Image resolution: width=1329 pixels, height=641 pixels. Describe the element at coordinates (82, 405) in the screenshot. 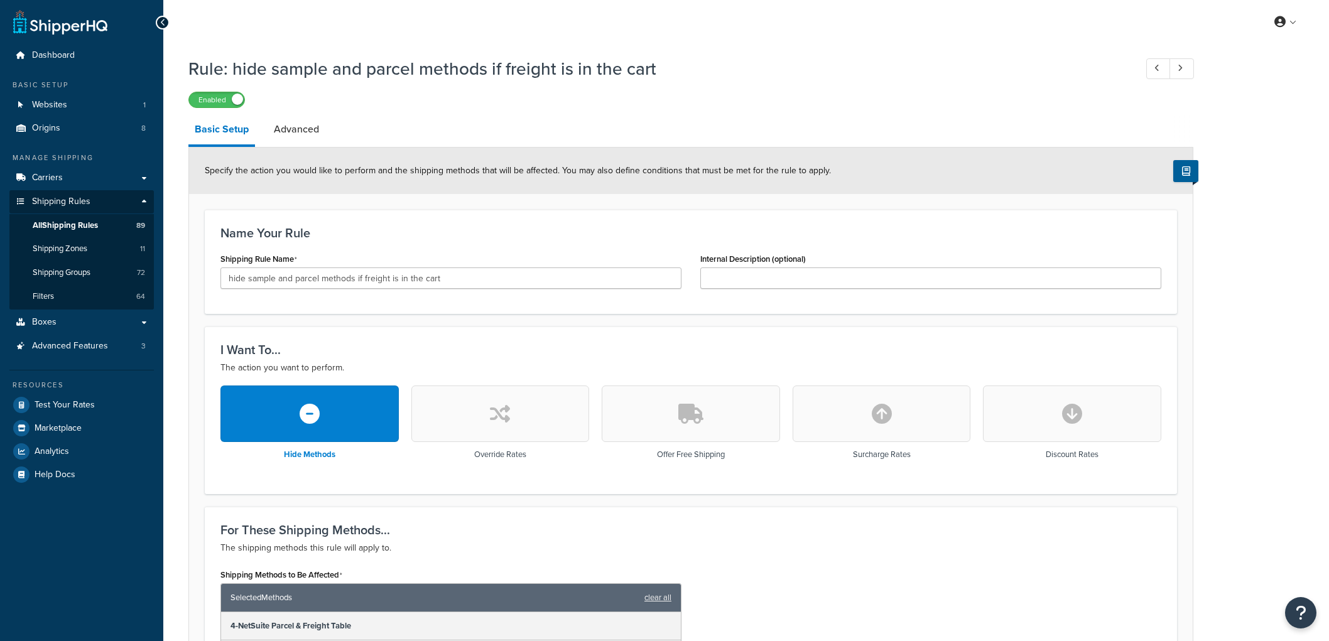

I see `a: Test Your Rates` at that location.